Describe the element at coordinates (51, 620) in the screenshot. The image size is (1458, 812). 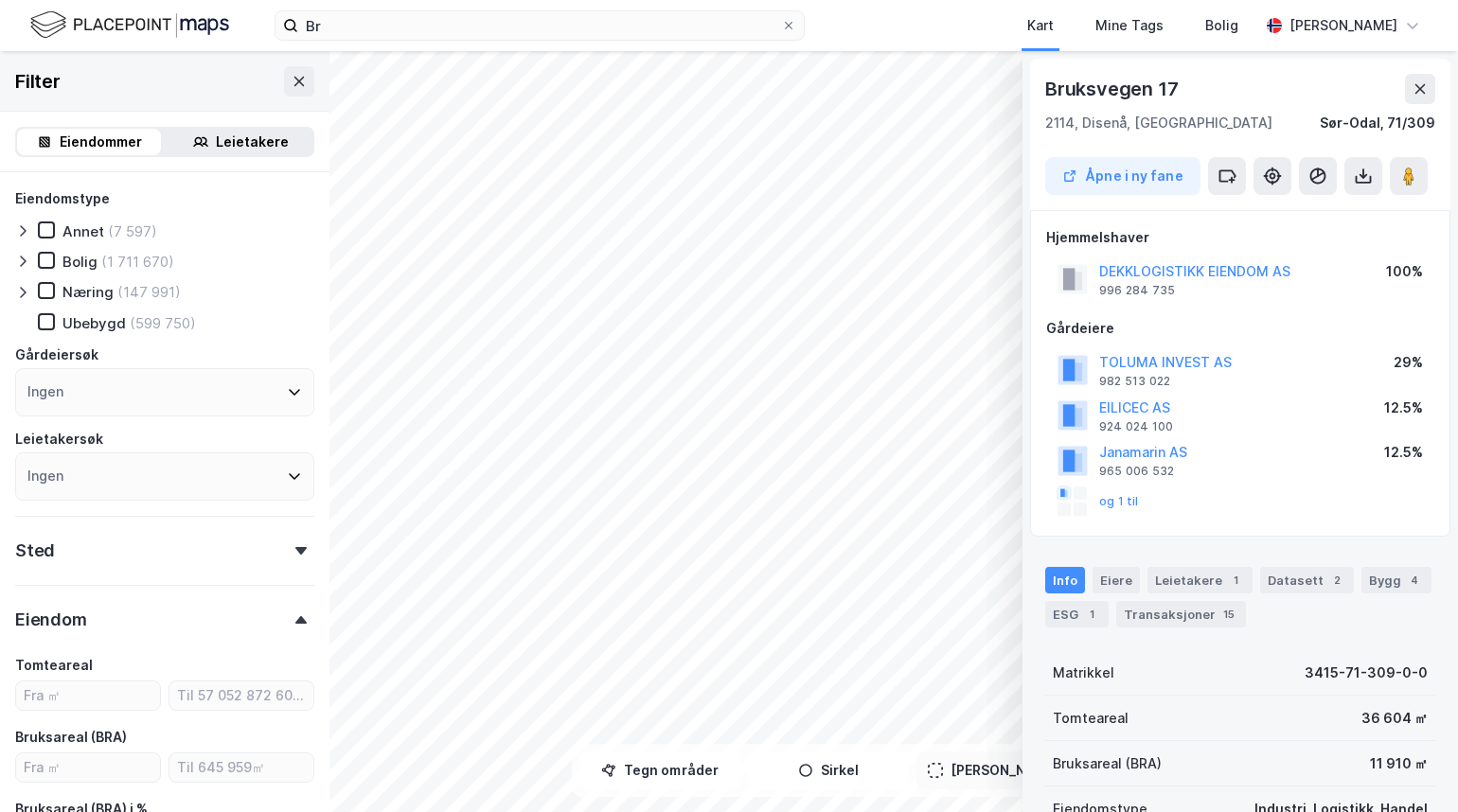
I see `div: Eiendom` at that location.